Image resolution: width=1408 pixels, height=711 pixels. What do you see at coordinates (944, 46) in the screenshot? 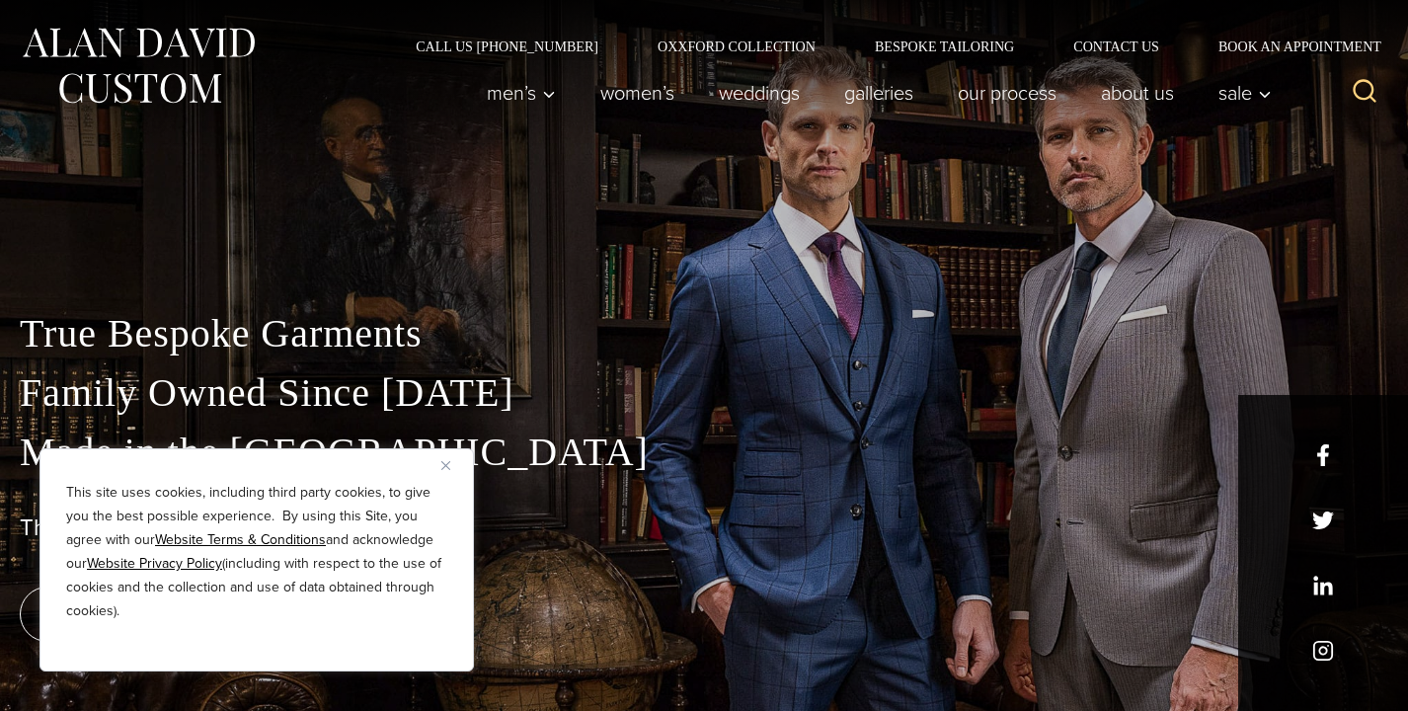
I see `a: Bespoke Tailoring` at bounding box center [944, 46].